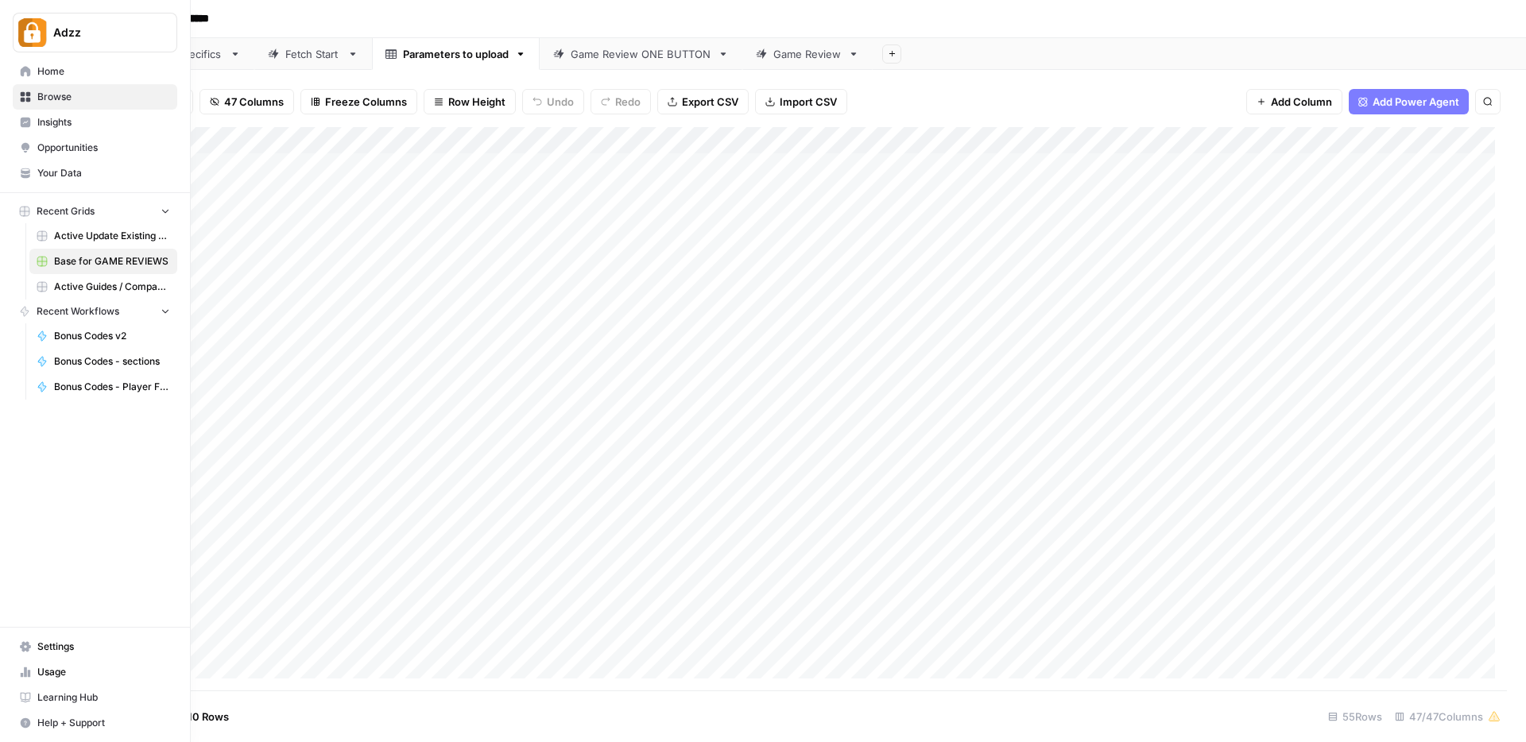  Describe the element at coordinates (103, 698) in the screenshot. I see `span: Learning Hub` at that location.